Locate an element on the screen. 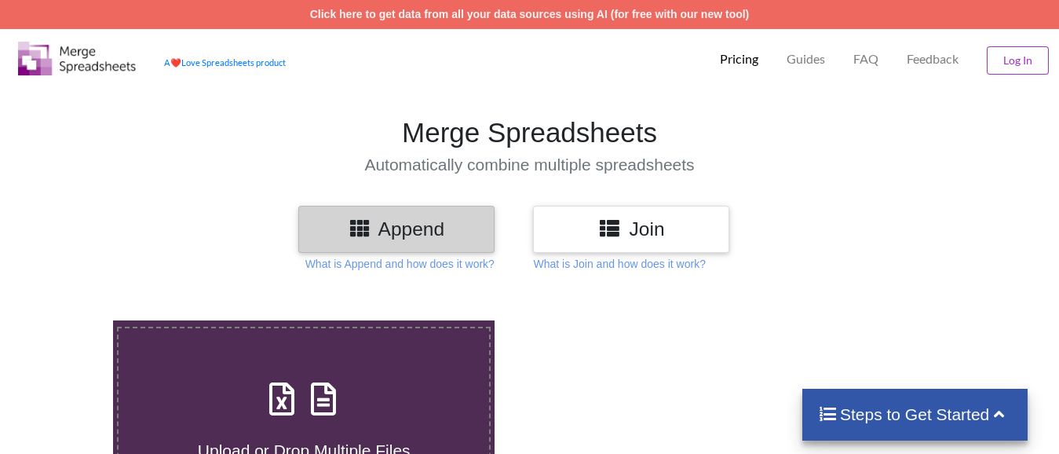  span: heart is located at coordinates (176, 62).